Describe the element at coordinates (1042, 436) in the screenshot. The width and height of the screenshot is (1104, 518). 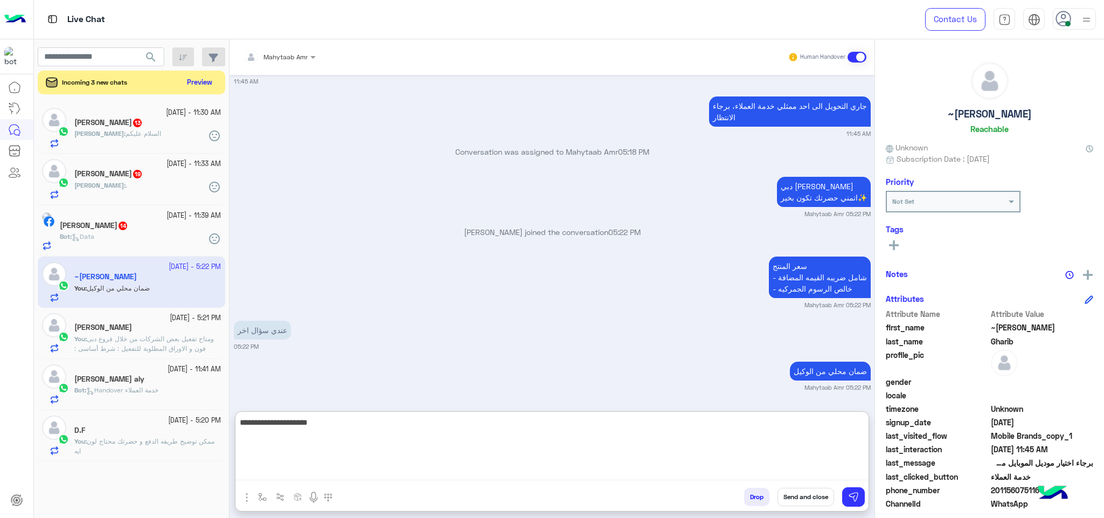
I see `span: Mobile Brands_copy_1` at that location.